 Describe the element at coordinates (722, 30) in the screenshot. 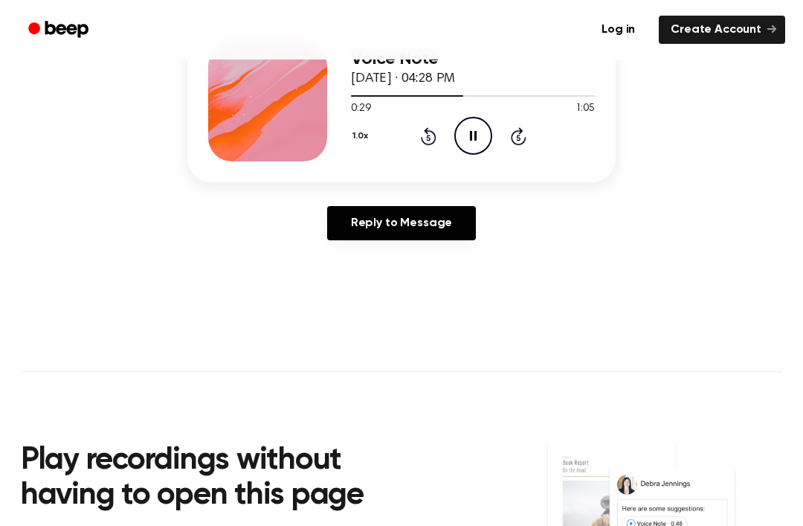

I see `a: Create Account` at that location.